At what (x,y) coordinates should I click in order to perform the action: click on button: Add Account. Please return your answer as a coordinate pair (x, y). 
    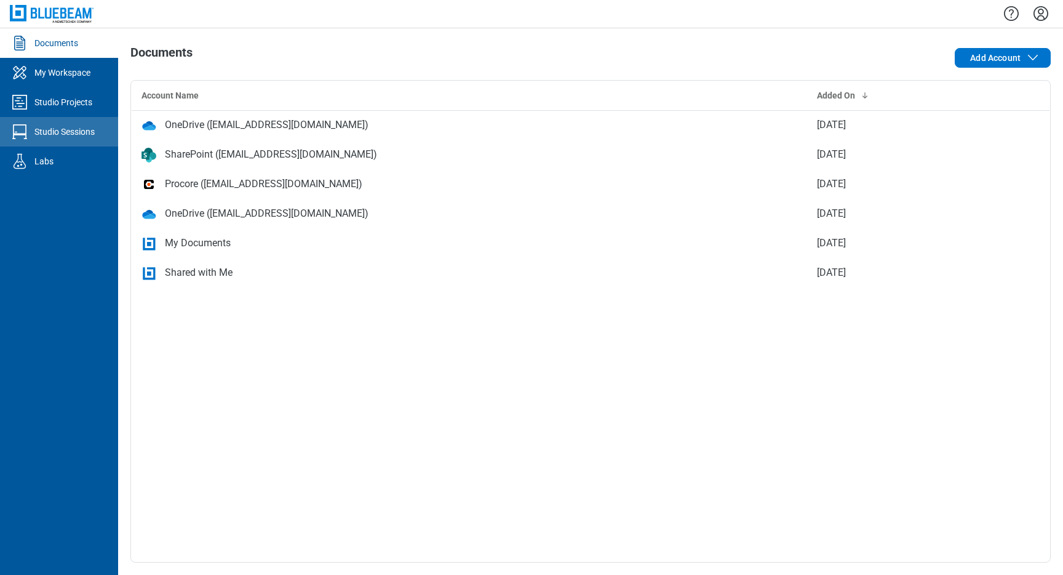
    Looking at the image, I should click on (1003, 58).